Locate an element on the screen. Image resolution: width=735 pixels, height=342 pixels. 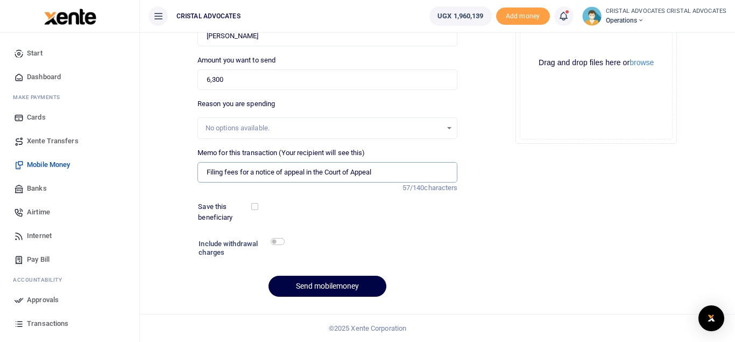
span: Dashboard is located at coordinates (44, 77).